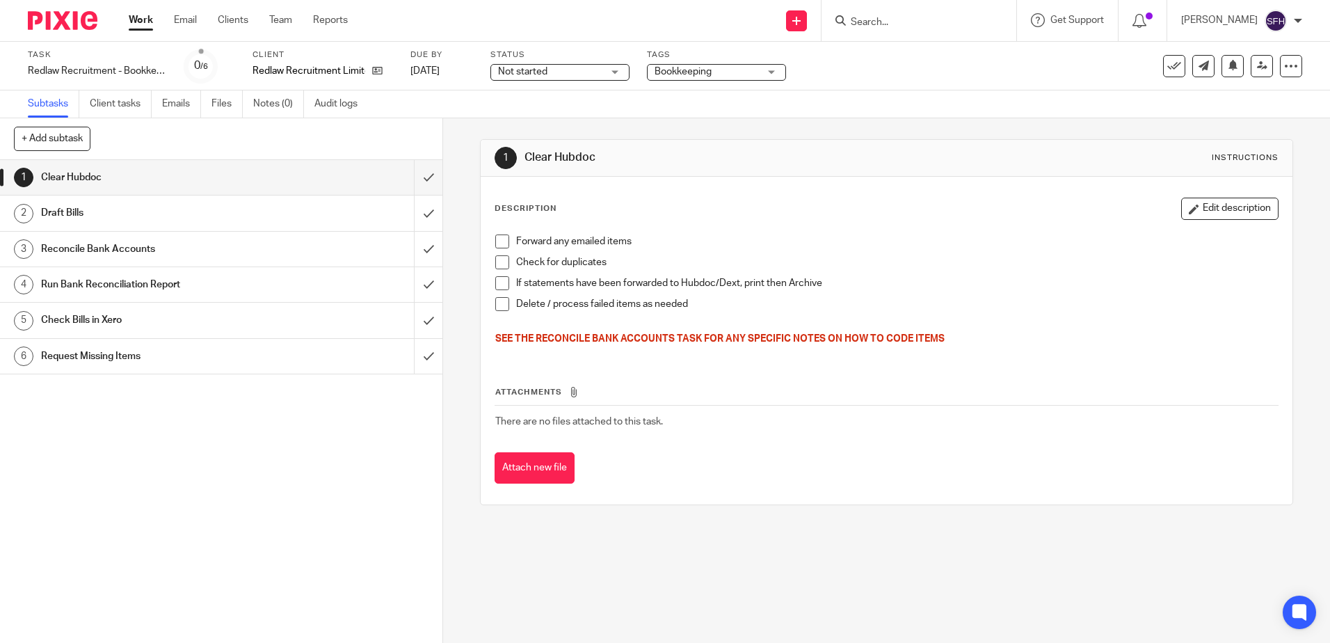  What do you see at coordinates (897, 262) in the screenshot?
I see `p: Check for duplicates` at bounding box center [897, 262].